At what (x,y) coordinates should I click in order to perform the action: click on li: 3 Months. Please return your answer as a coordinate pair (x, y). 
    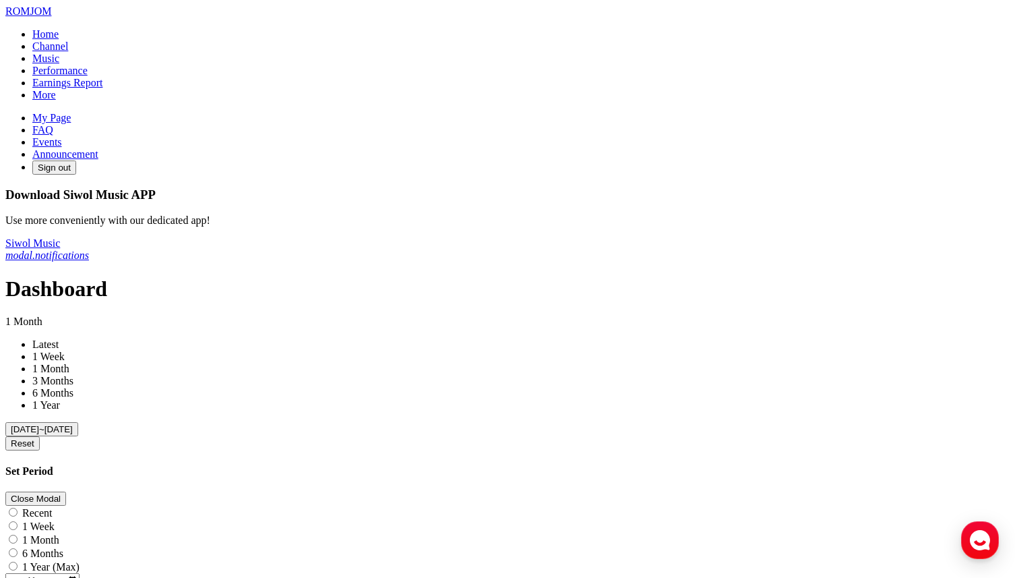
    Looking at the image, I should click on (521, 381).